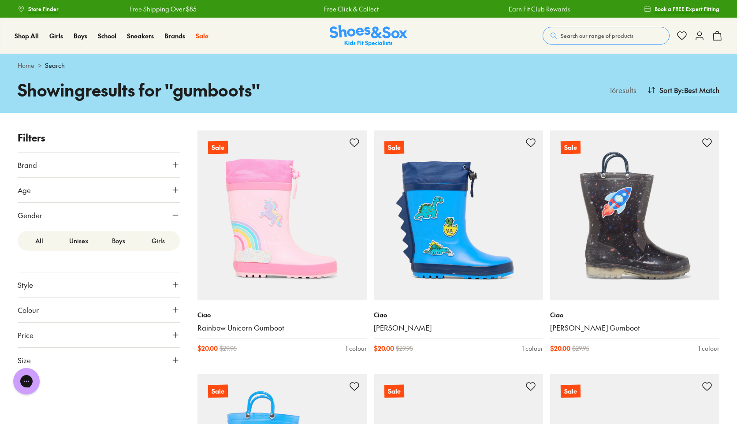 The height and width of the screenshot is (424, 737). Describe the element at coordinates (701, 90) in the screenshot. I see `span: : Best Match` at that location.